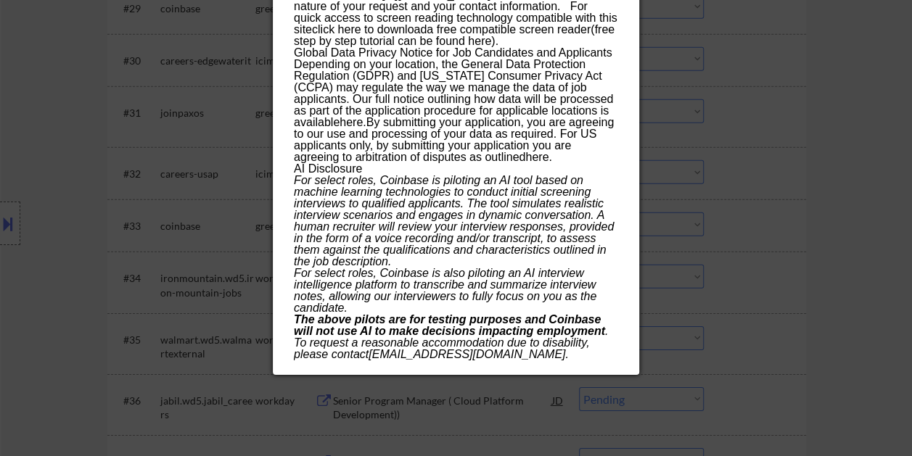  What do you see at coordinates (453, 52) in the screenshot?
I see `span: Global Data Privacy Notice for Job Candidates and Applicants` at bounding box center [453, 52].